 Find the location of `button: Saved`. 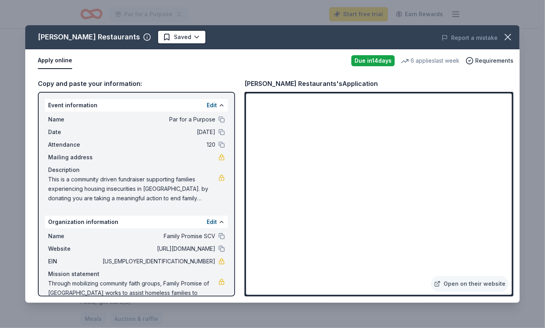

button: Saved is located at coordinates (182, 37).